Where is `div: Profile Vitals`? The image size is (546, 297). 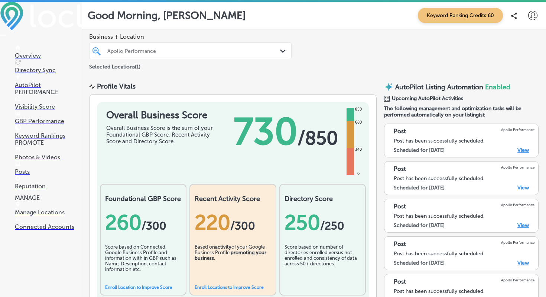 div: Profile Vitals is located at coordinates (116, 86).